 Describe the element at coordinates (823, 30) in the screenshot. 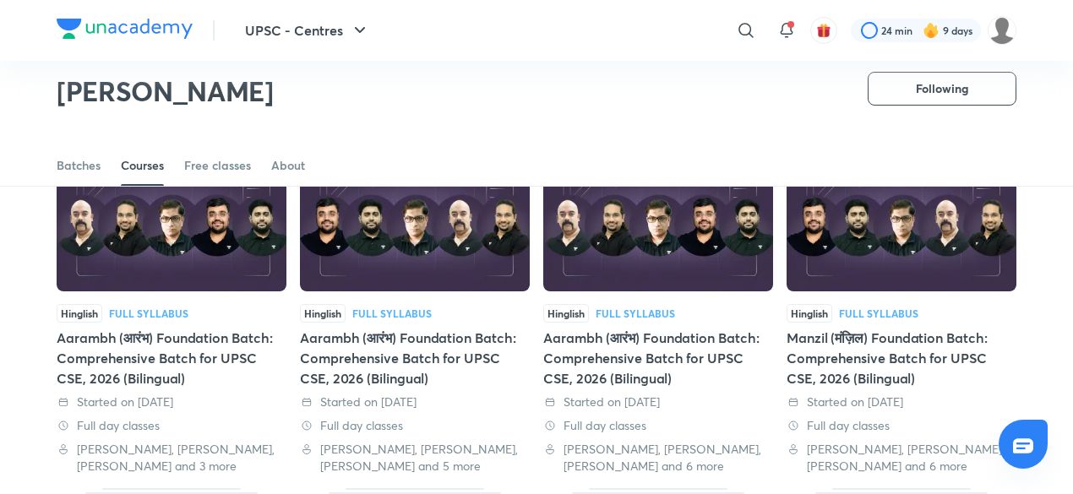

I see `img: avatar` at that location.